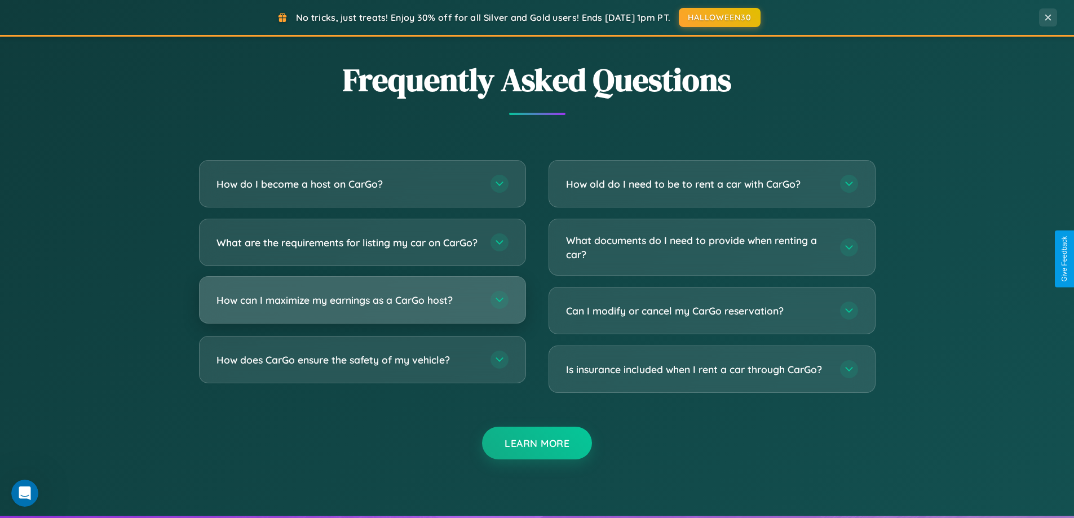 Image resolution: width=1074 pixels, height=518 pixels. Describe the element at coordinates (698, 184) in the screenshot. I see `h3: How old do I need to be to rent a car with CarGo?` at that location.